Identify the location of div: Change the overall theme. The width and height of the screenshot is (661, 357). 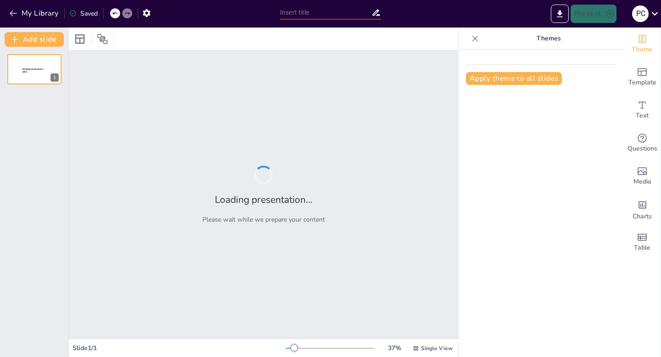
(642, 44).